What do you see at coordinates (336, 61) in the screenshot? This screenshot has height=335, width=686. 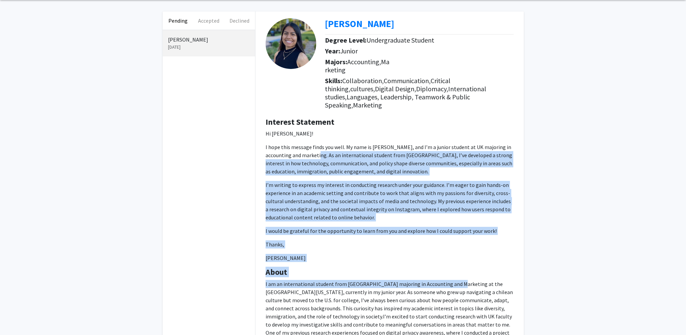 I see `b: Majors:` at bounding box center [336, 61].